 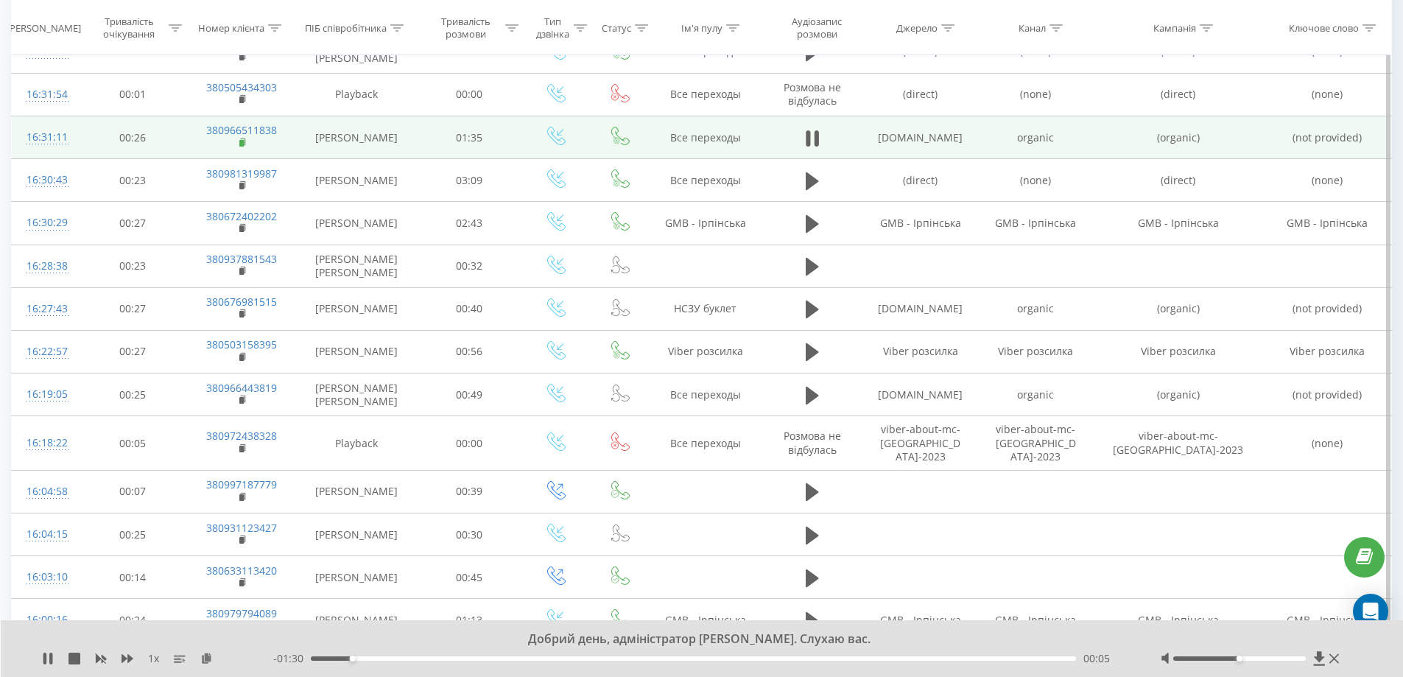 What do you see at coordinates (469, 577) in the screenshot?
I see `td: 00:45` at bounding box center [469, 577].